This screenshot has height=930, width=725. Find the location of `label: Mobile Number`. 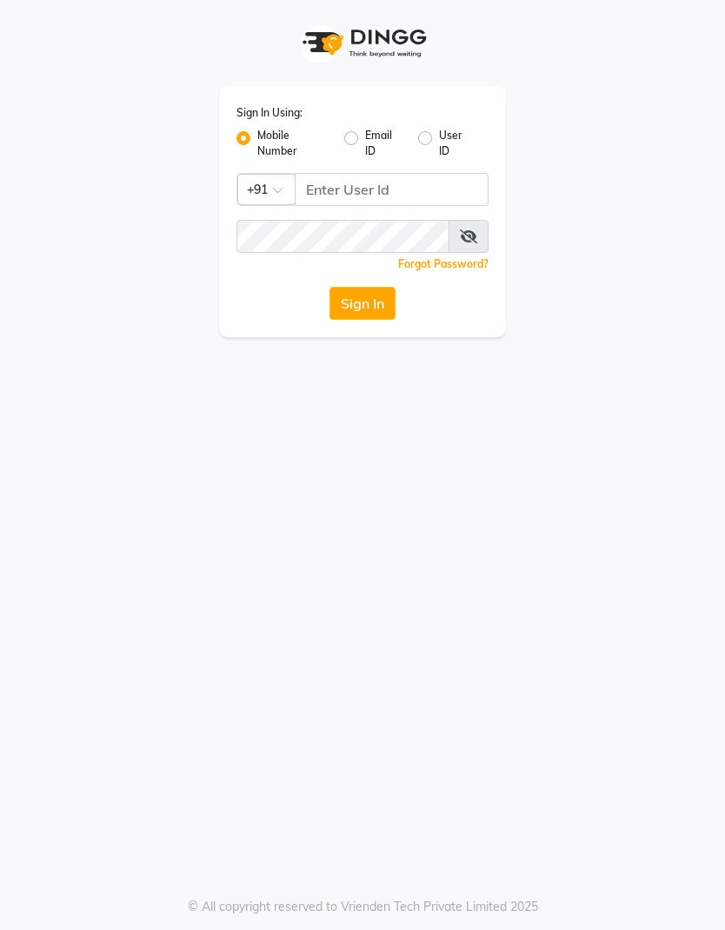

label: Mobile Number is located at coordinates (294, 143).